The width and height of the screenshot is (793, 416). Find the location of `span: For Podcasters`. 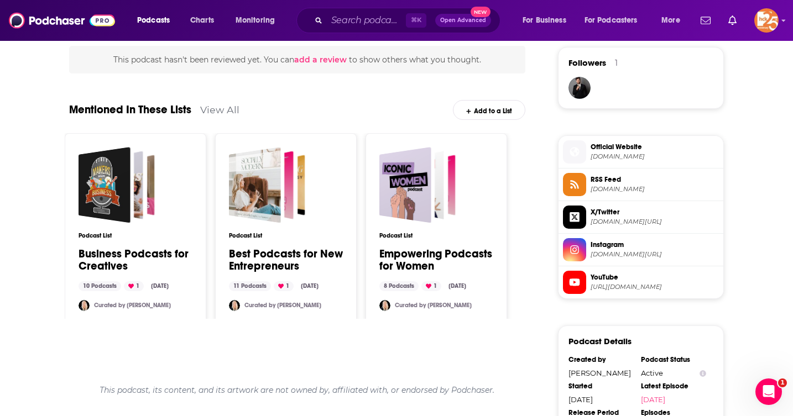

span: For Podcasters is located at coordinates (611, 20).